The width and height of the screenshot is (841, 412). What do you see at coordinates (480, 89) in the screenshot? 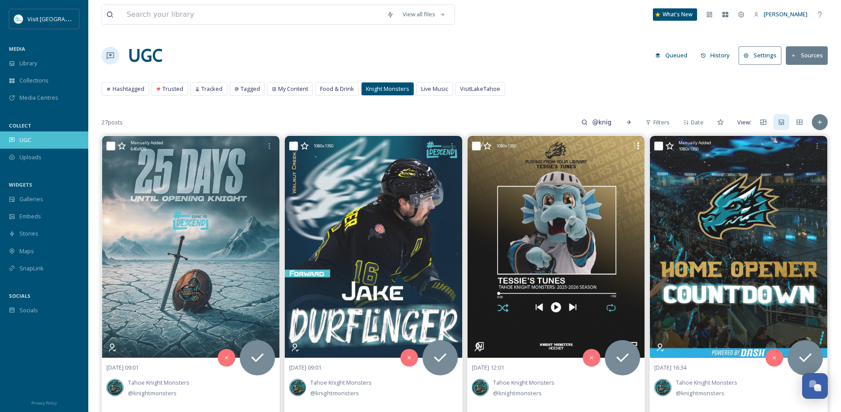
I see `span: VisitLakeTahoe` at bounding box center [480, 89].